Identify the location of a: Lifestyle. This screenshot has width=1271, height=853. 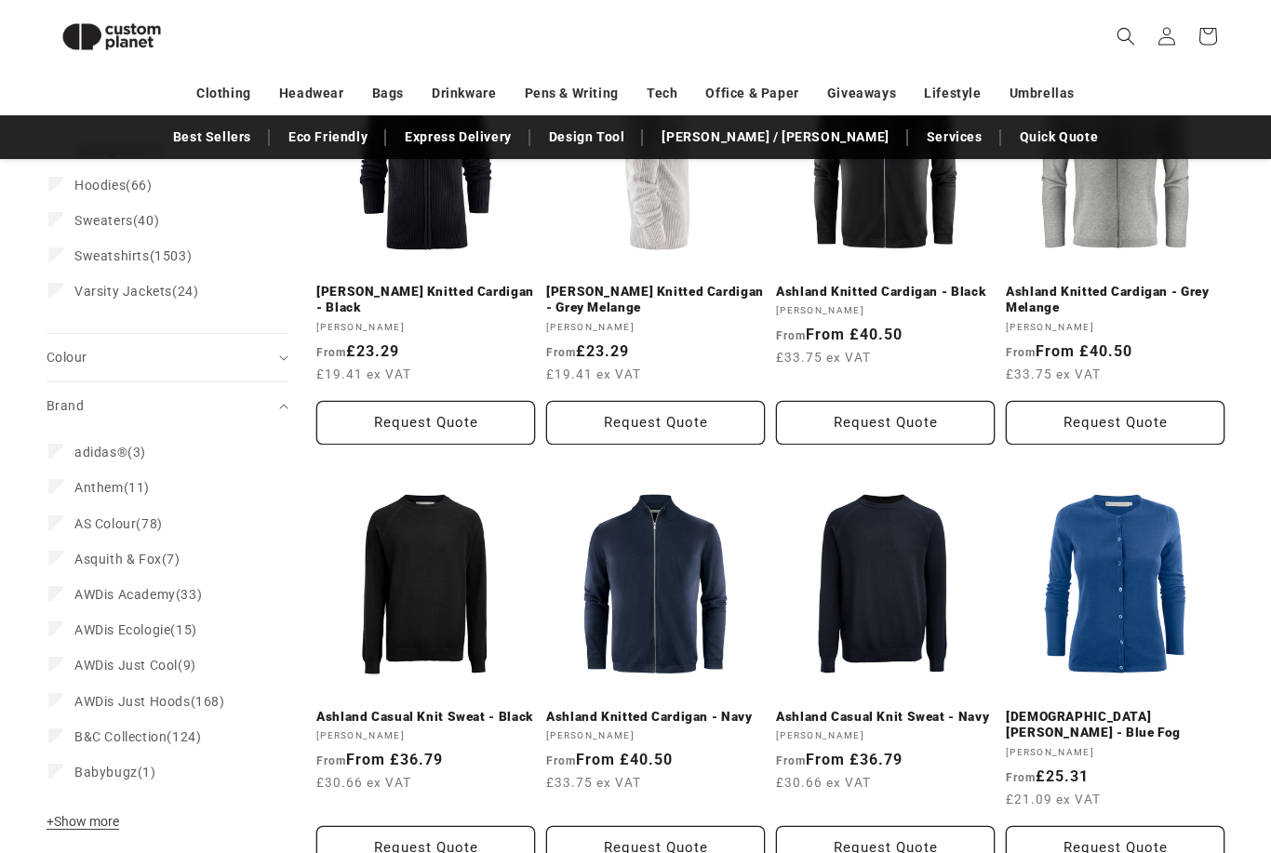
(952, 93).